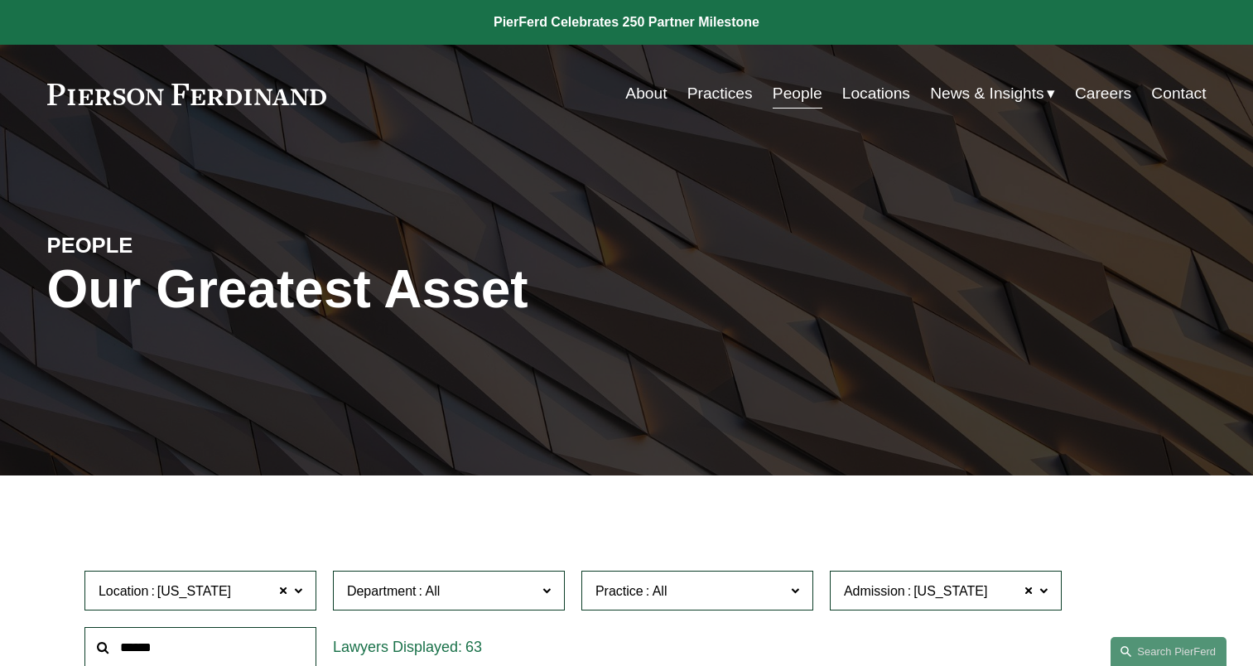 This screenshot has height=666, width=1253. What do you see at coordinates (798, 94) in the screenshot?
I see `a: People` at bounding box center [798, 94].